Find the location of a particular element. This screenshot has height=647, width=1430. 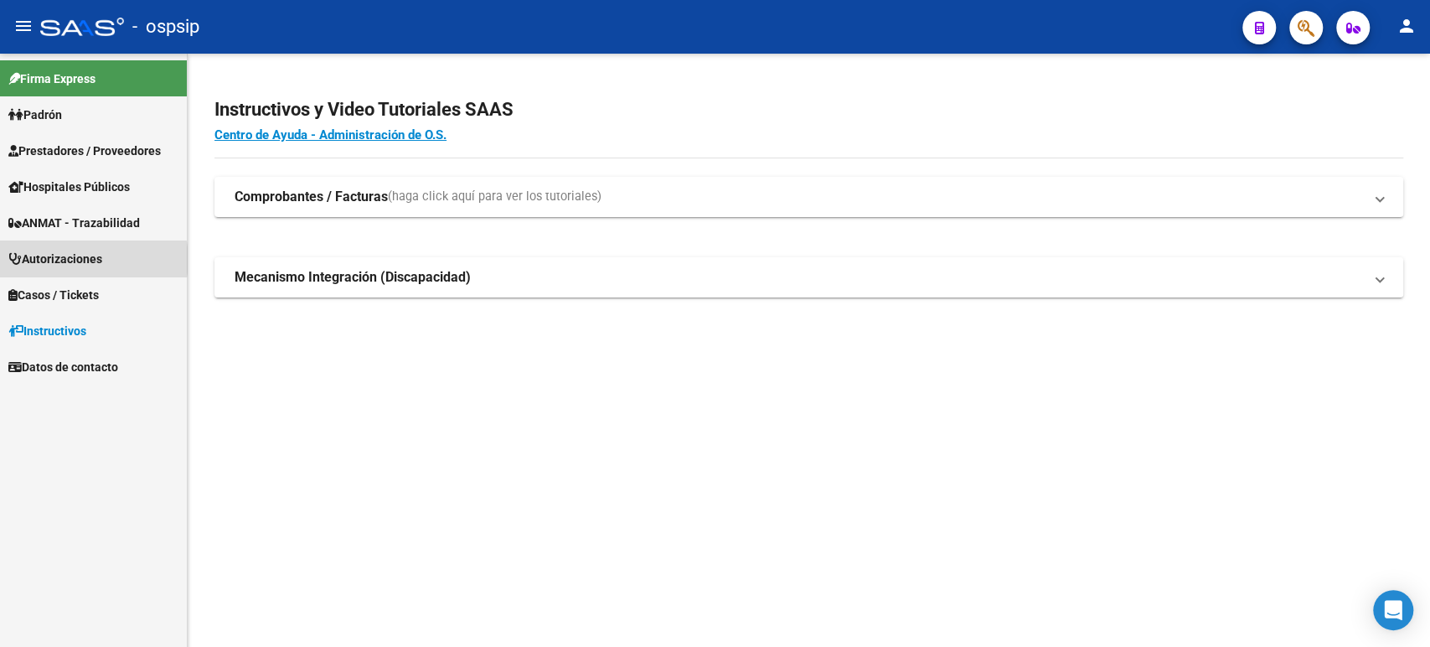

span: Autorizaciones is located at coordinates (55, 259).